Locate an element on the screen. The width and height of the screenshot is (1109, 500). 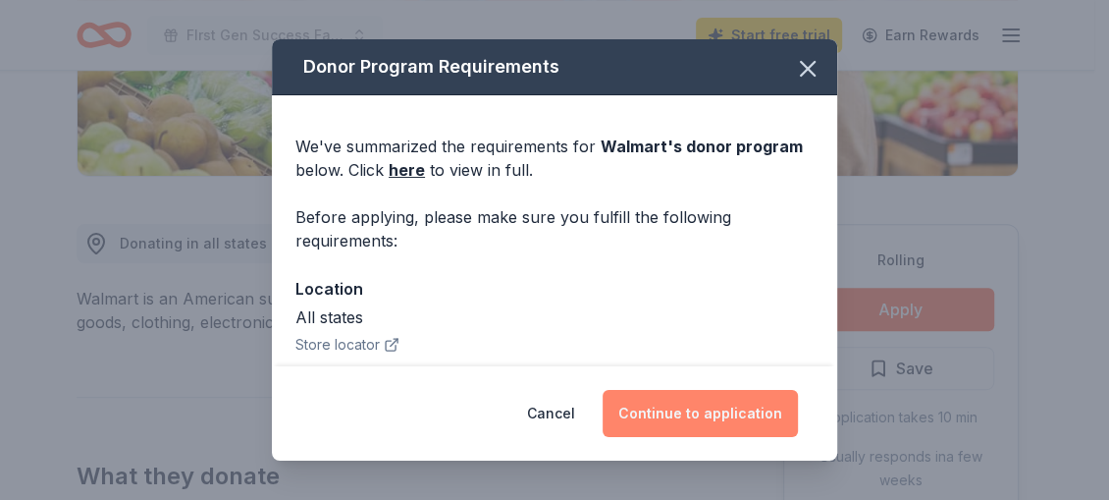
div: Location is located at coordinates (555, 289).